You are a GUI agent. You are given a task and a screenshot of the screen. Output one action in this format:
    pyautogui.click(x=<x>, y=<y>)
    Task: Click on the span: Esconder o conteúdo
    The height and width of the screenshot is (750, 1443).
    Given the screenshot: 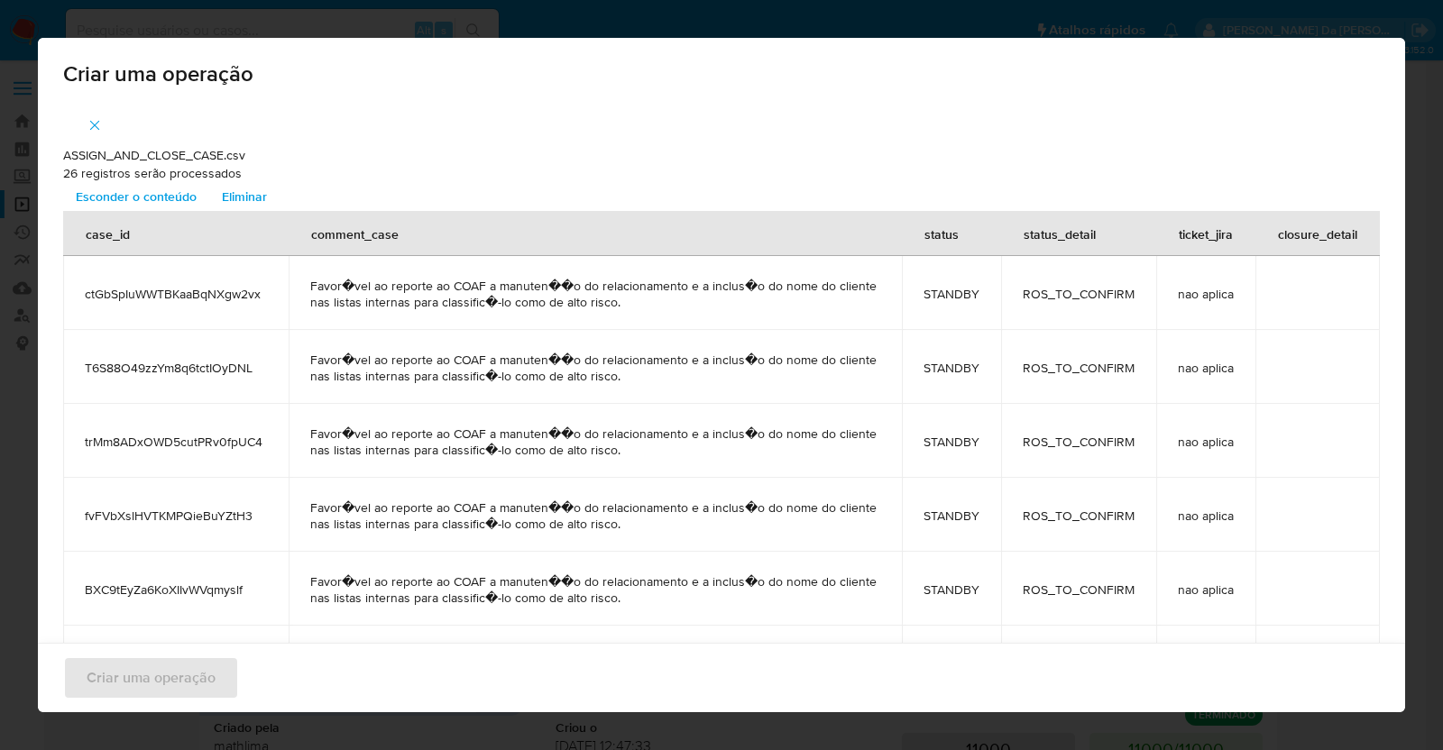 What is the action you would take?
    pyautogui.click(x=136, y=197)
    